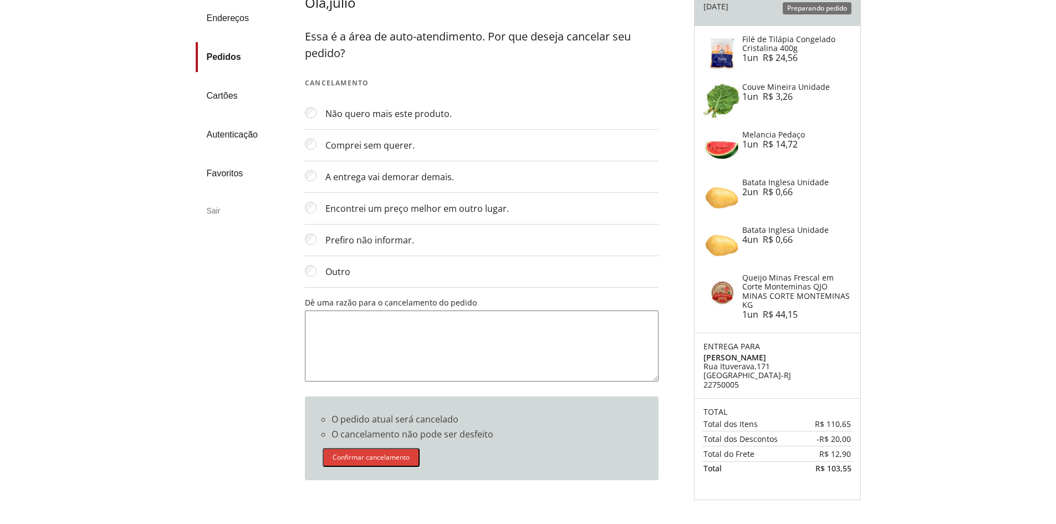 This screenshot has width=1056, height=524. Describe the element at coordinates (482, 83) in the screenshot. I see `h5: Cancelamento` at that location.